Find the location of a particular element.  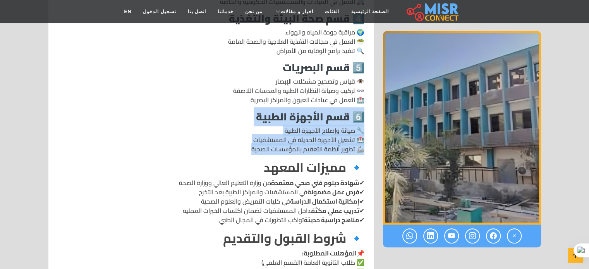

a: الصفحة الرئيسية is located at coordinates (370, 12).